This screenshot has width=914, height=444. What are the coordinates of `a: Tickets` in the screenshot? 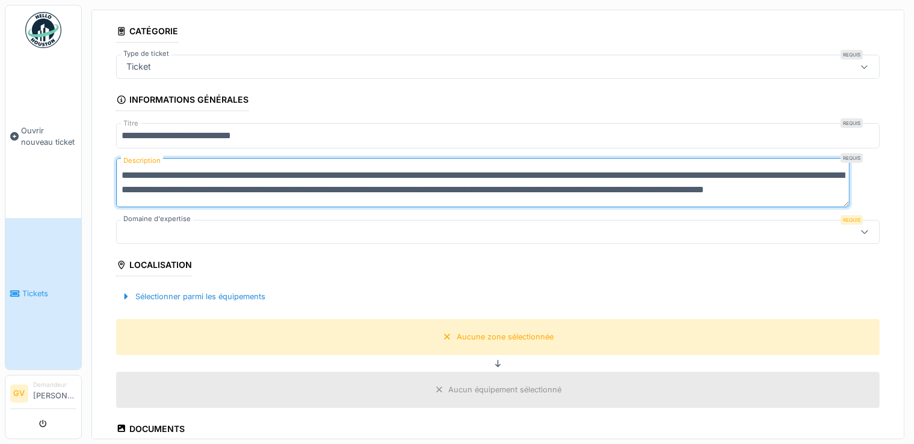 It's located at (43, 294).